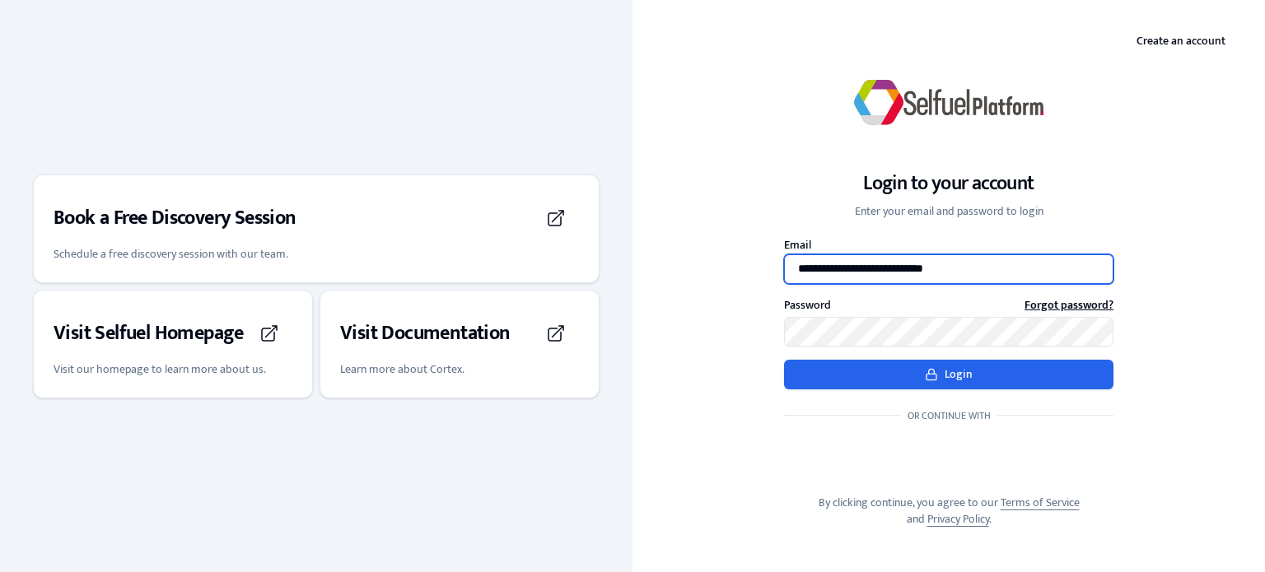  I want to click on h3: Visit Documentation, so click(425, 333).